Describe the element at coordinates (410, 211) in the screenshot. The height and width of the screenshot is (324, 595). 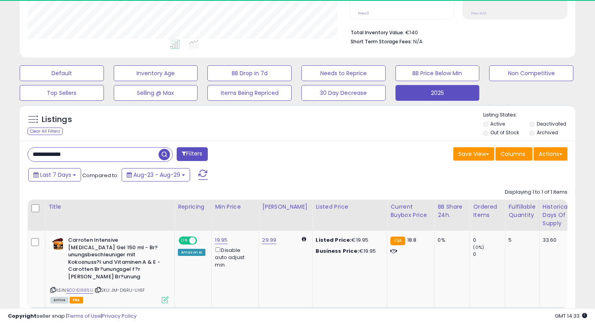
I see `div: Current Buybox Price` at that location.